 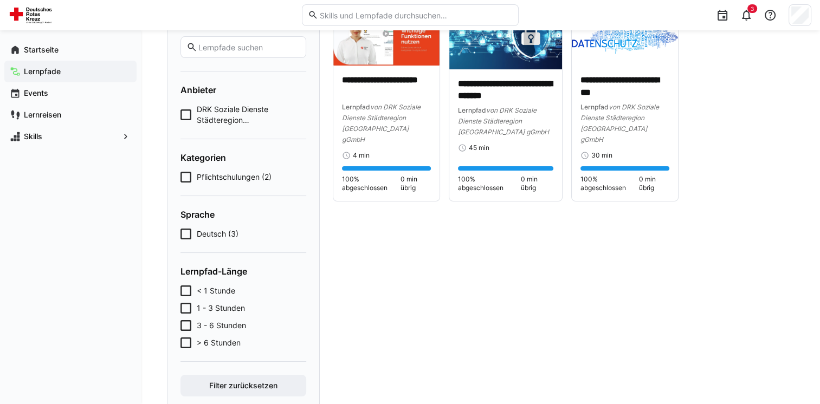 What do you see at coordinates (243, 271) in the screenshot?
I see `h4: Lernpfad-Länge` at bounding box center [243, 271].